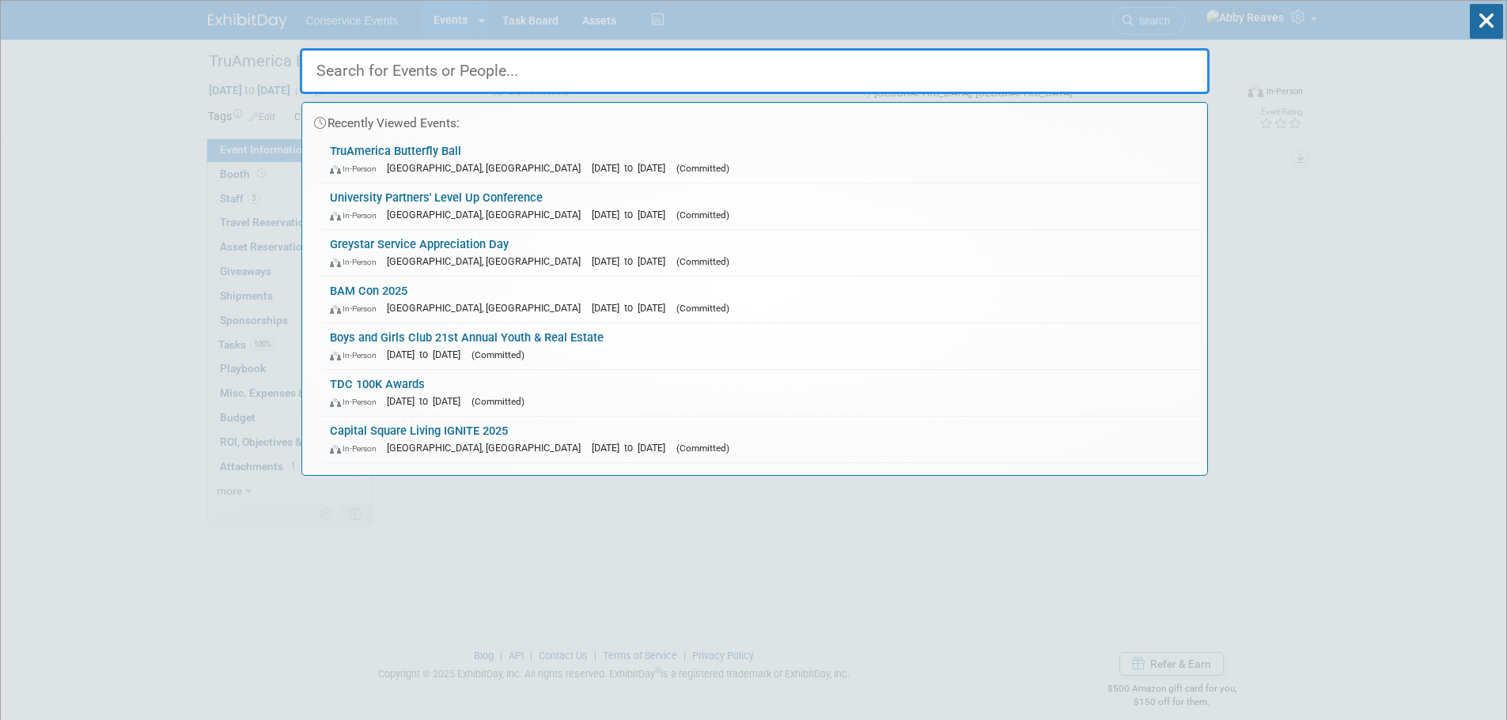 The height and width of the screenshot is (720, 1507). What do you see at coordinates (754, 119) in the screenshot?
I see `div: Recently Viewed Events:` at bounding box center [754, 119].